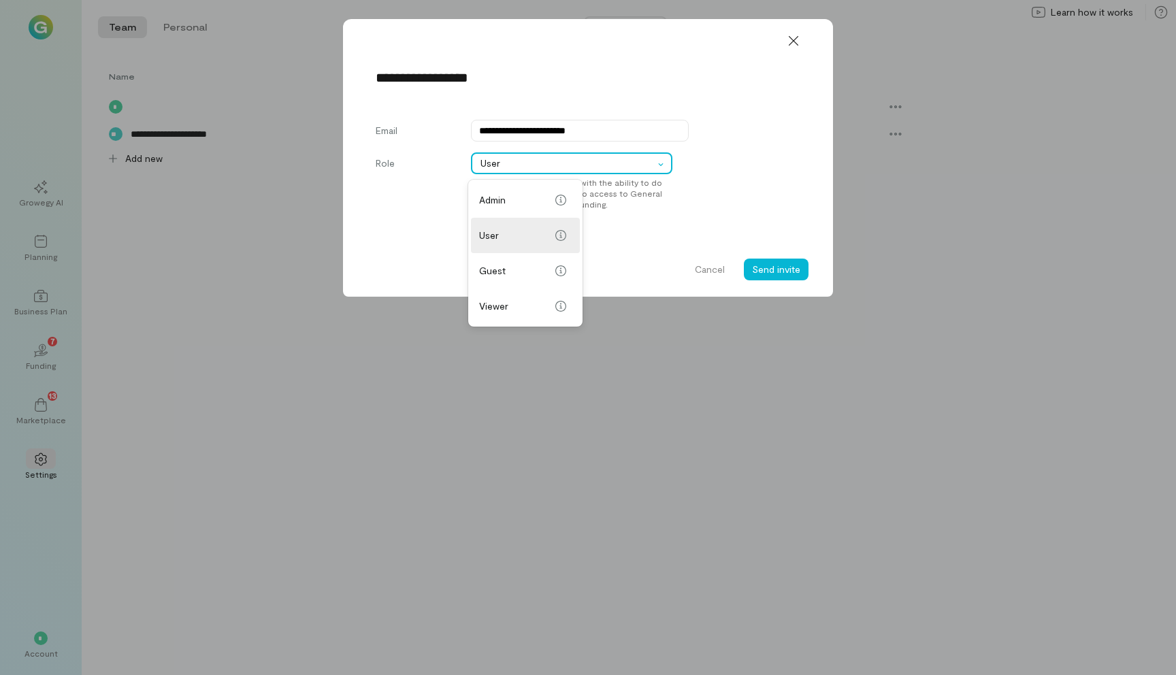  I want to click on span: Admin, so click(514, 200).